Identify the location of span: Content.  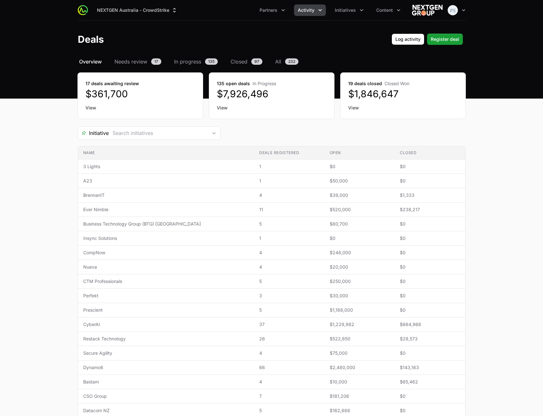
(385, 10).